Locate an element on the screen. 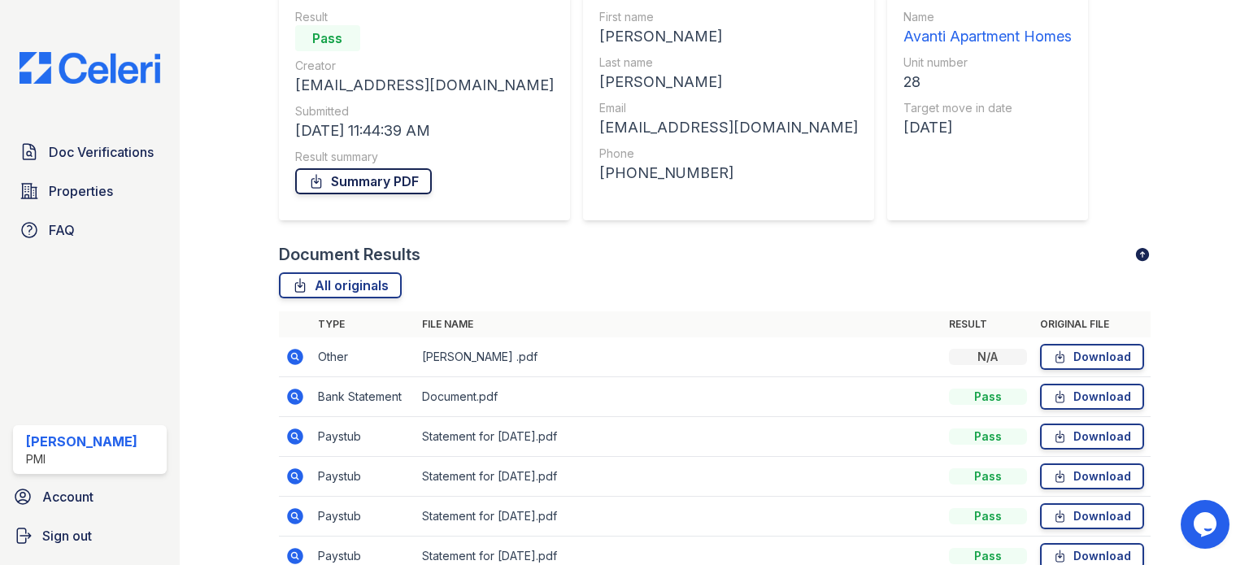 This screenshot has width=1249, height=565. th: Type is located at coordinates (363, 324).